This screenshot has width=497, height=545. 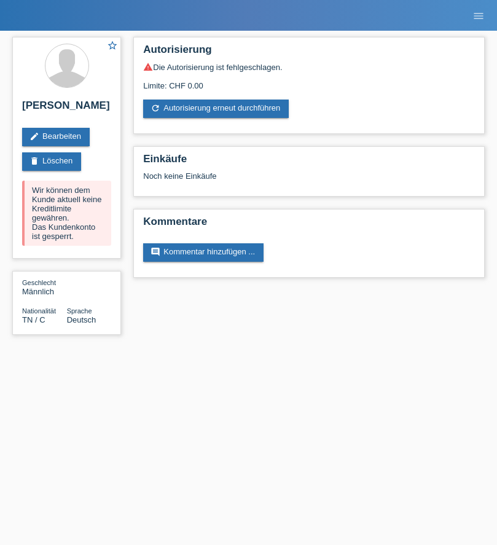 What do you see at coordinates (478, 15) in the screenshot?
I see `a: menu` at bounding box center [478, 15].